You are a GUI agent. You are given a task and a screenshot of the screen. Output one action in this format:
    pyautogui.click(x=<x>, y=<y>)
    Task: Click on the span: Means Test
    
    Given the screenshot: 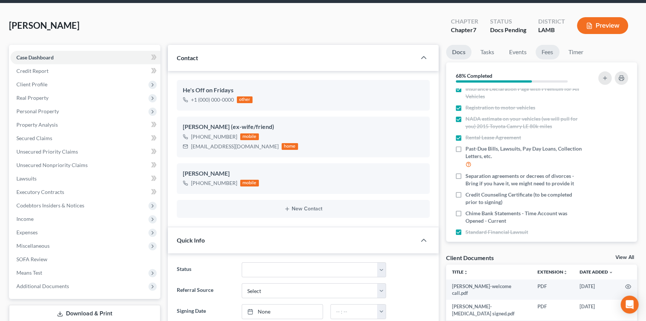 What is the action you would take?
    pyautogui.click(x=29, y=272)
    